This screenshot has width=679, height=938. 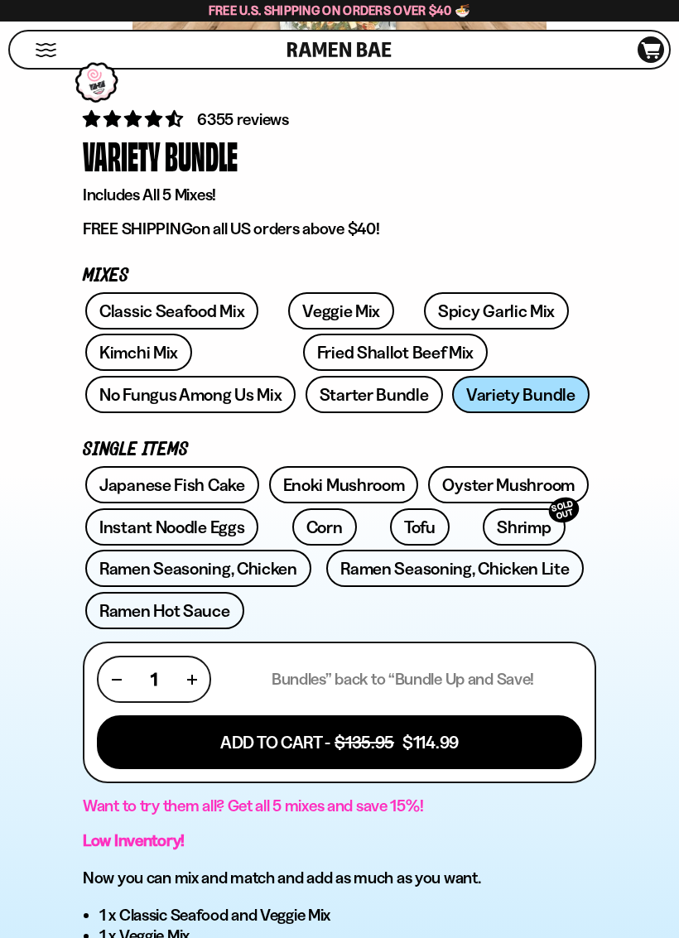 What do you see at coordinates (253, 806) in the screenshot?
I see `span: Want to try them all? Get all 5 mixes and save 15%!` at bounding box center [253, 806].